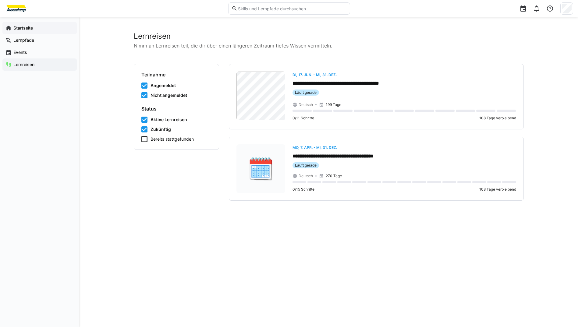  What do you see at coordinates (304, 190) in the screenshot?
I see `p: 0/15 Schritte` at bounding box center [304, 190].